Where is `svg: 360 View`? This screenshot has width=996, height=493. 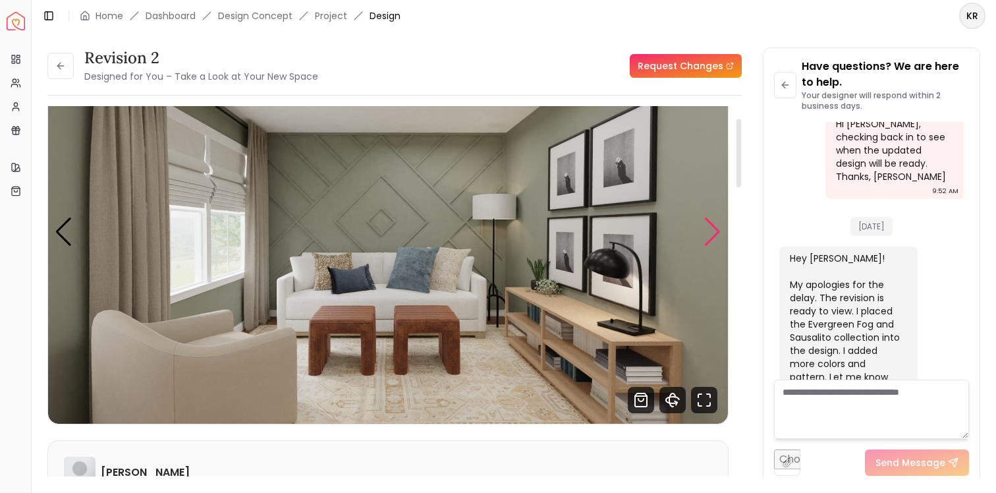
svg: 360 View is located at coordinates (672, 400).